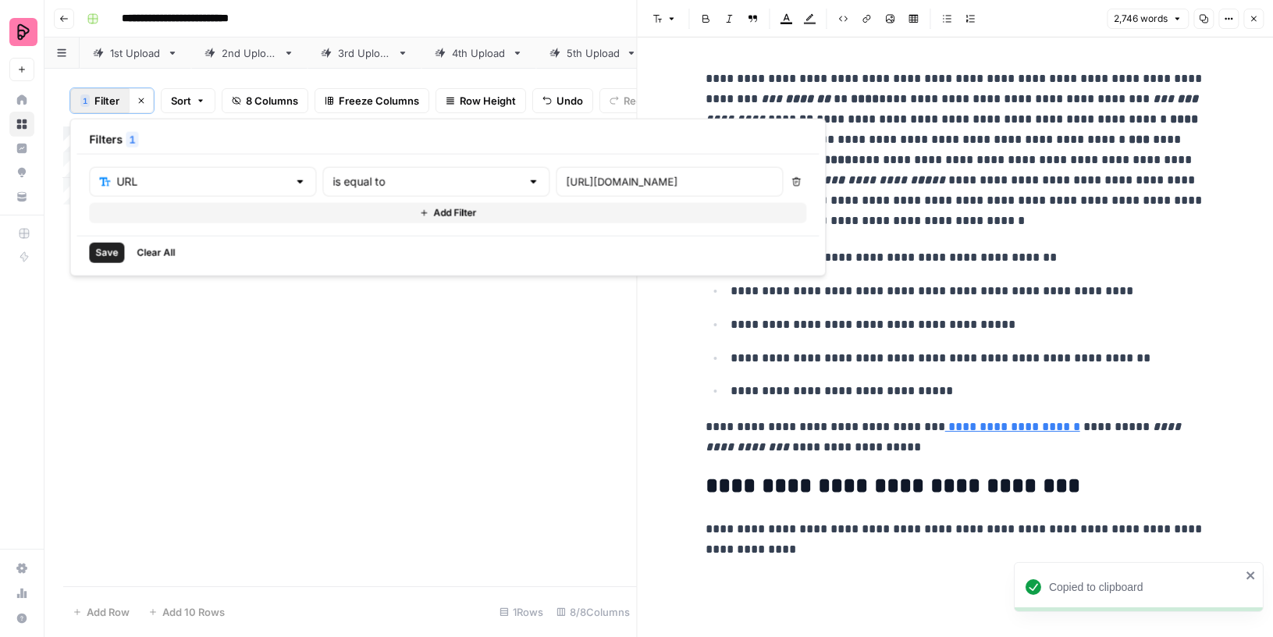 Image resolution: width=1273 pixels, height=637 pixels. Describe the element at coordinates (135, 53) in the screenshot. I see `div: 1st Upload` at that location.